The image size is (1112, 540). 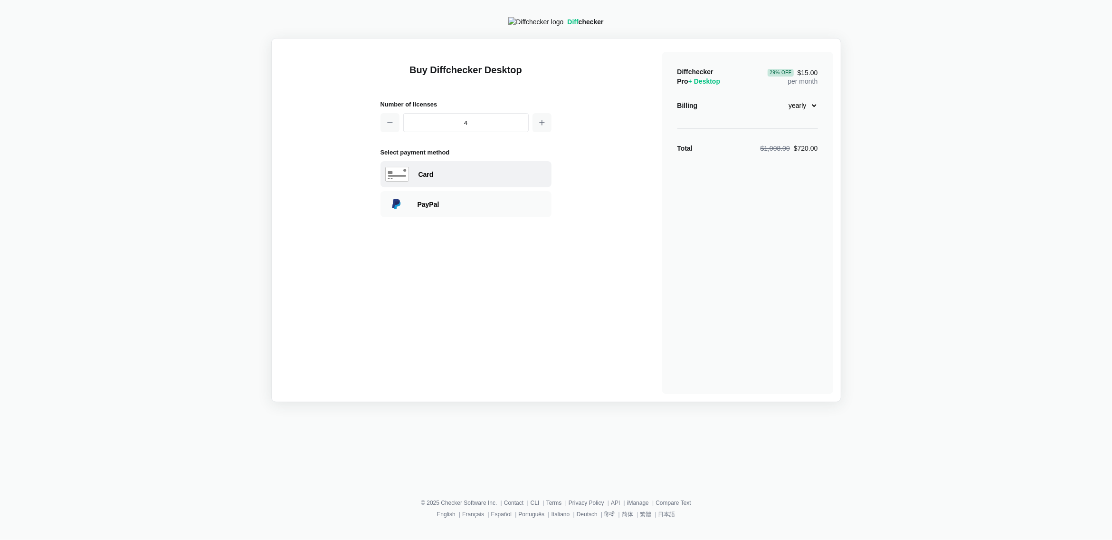 What do you see at coordinates (501, 514) in the screenshot?
I see `a: Español` at bounding box center [501, 514].